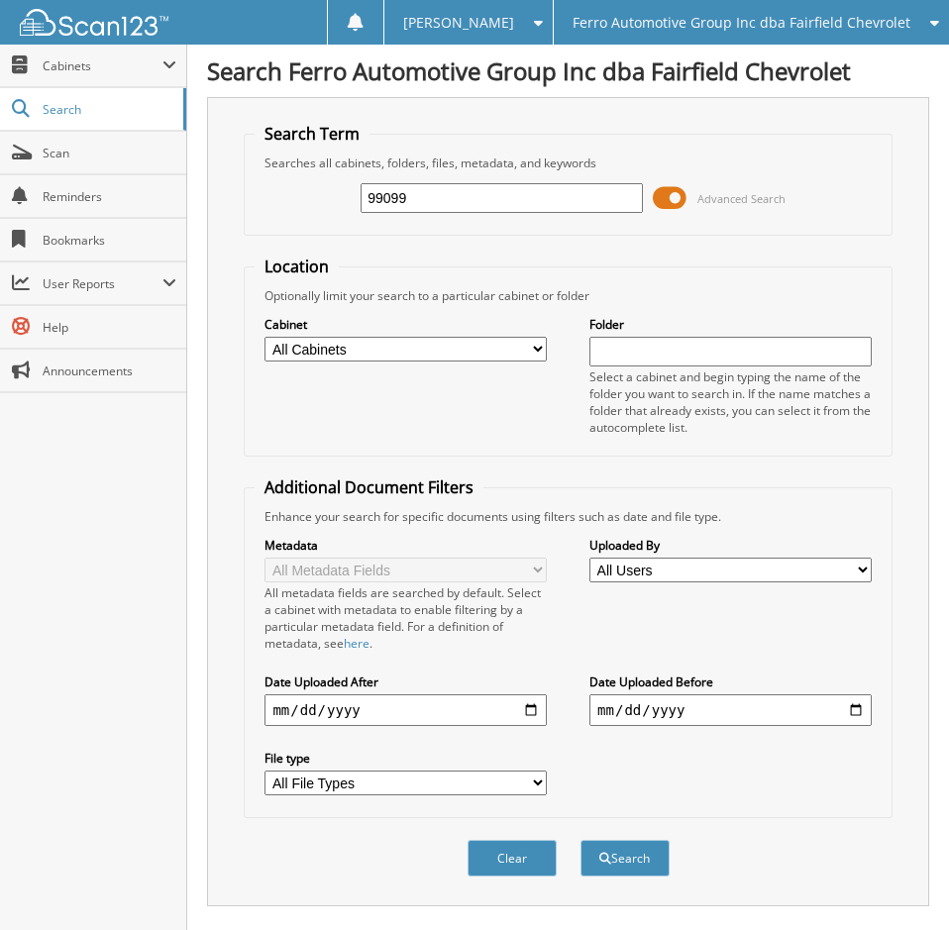 Image resolution: width=949 pixels, height=930 pixels. I want to click on span: Help, so click(109, 327).